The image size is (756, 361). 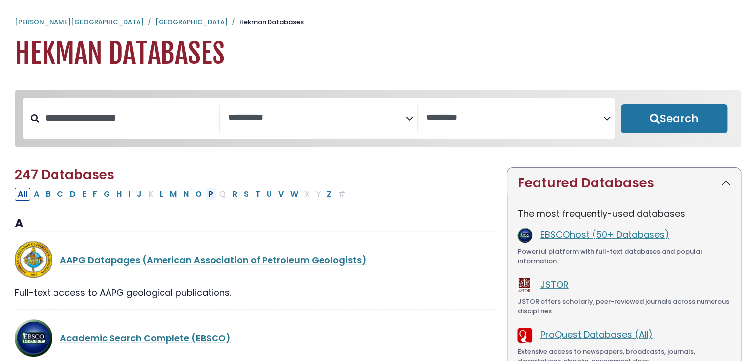 What do you see at coordinates (329, 195) in the screenshot?
I see `button: Filter Results Z` at bounding box center [329, 195].